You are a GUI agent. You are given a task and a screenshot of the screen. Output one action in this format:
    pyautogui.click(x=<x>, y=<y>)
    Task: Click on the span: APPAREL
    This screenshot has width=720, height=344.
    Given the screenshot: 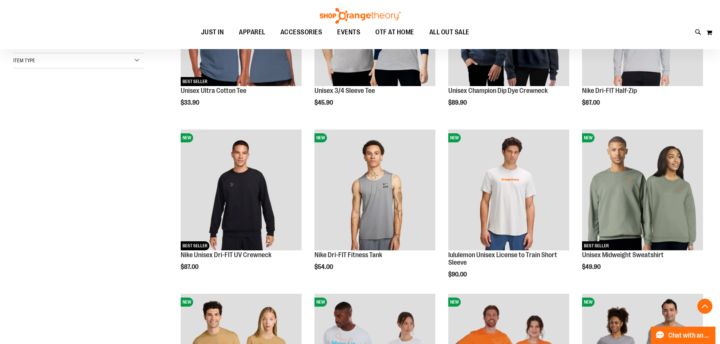 What is the action you would take?
    pyautogui.click(x=252, y=32)
    